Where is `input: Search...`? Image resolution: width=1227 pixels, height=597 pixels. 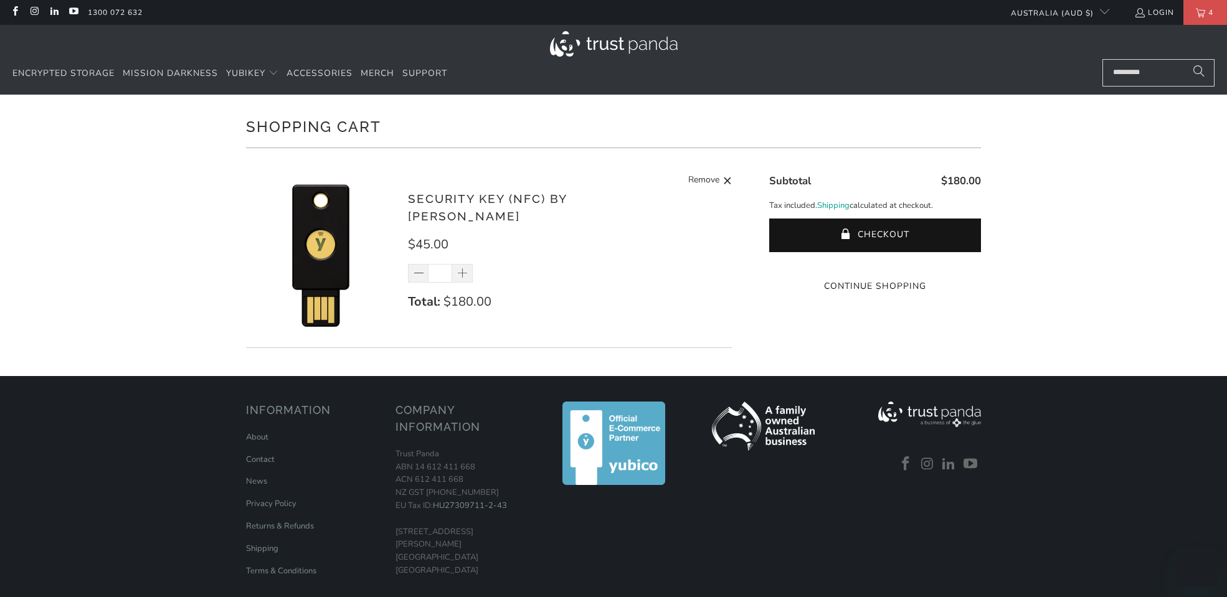
input: Search... is located at coordinates (1159, 73).